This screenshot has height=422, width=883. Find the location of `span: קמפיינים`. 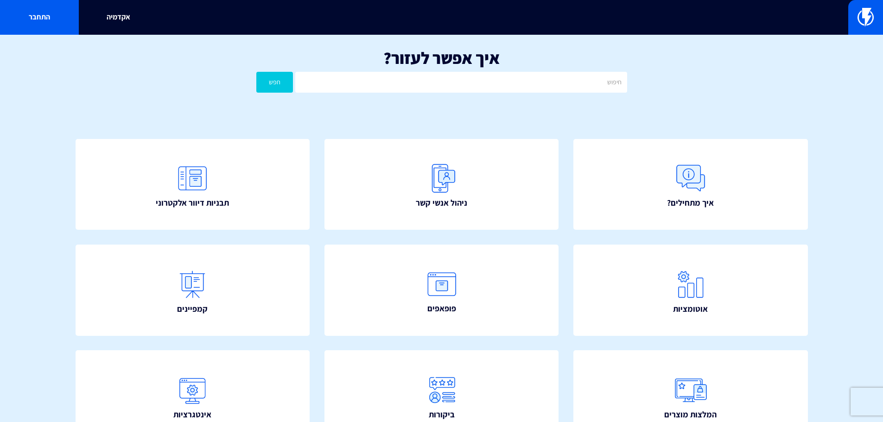

span: קמפיינים is located at coordinates (192, 309).